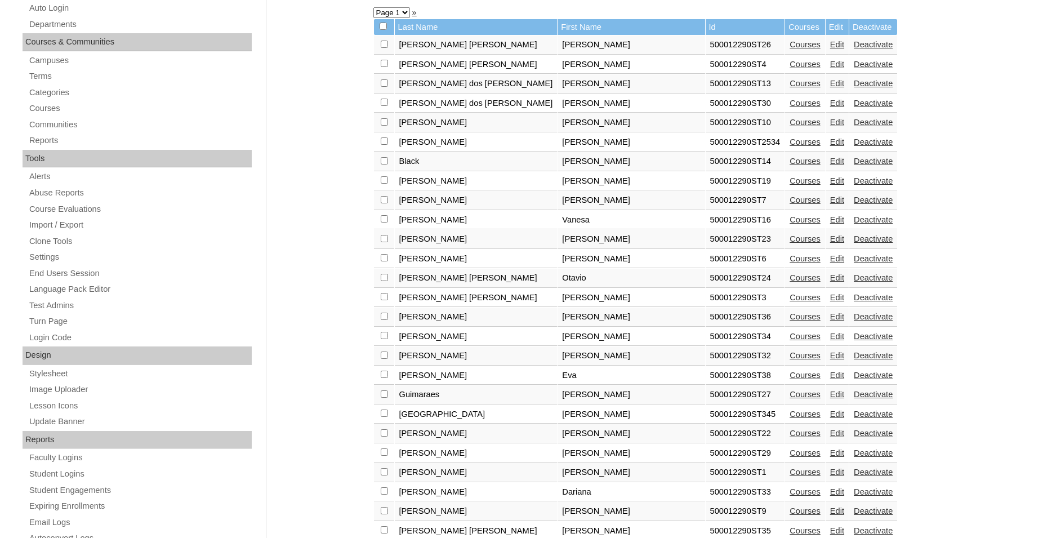 Image resolution: width=1043 pixels, height=538 pixels. What do you see at coordinates (140, 373) in the screenshot?
I see `a: Stylesheet` at bounding box center [140, 373].